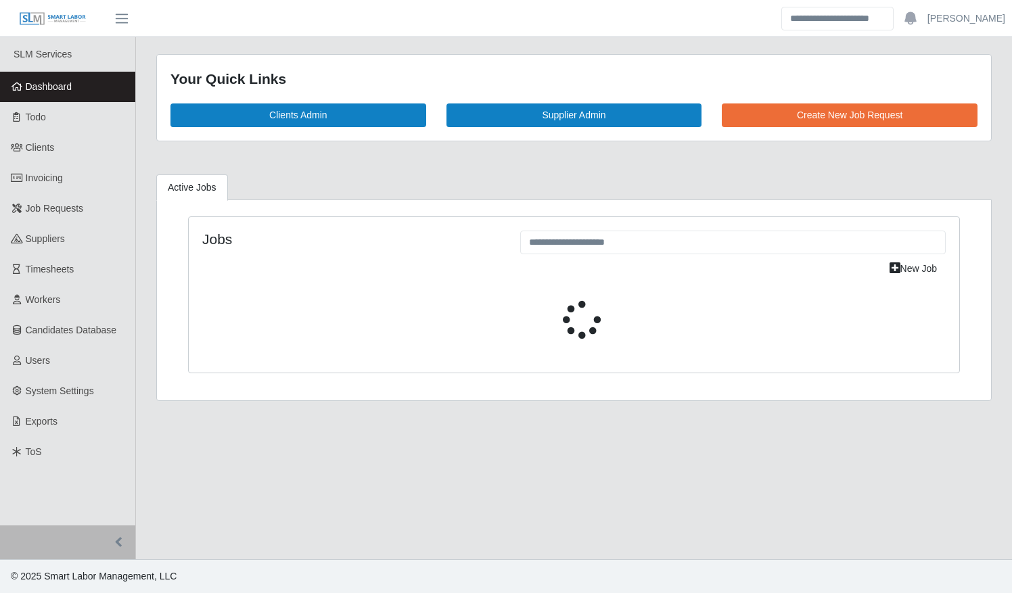  Describe the element at coordinates (44, 178) in the screenshot. I see `span: Invoicing` at that location.